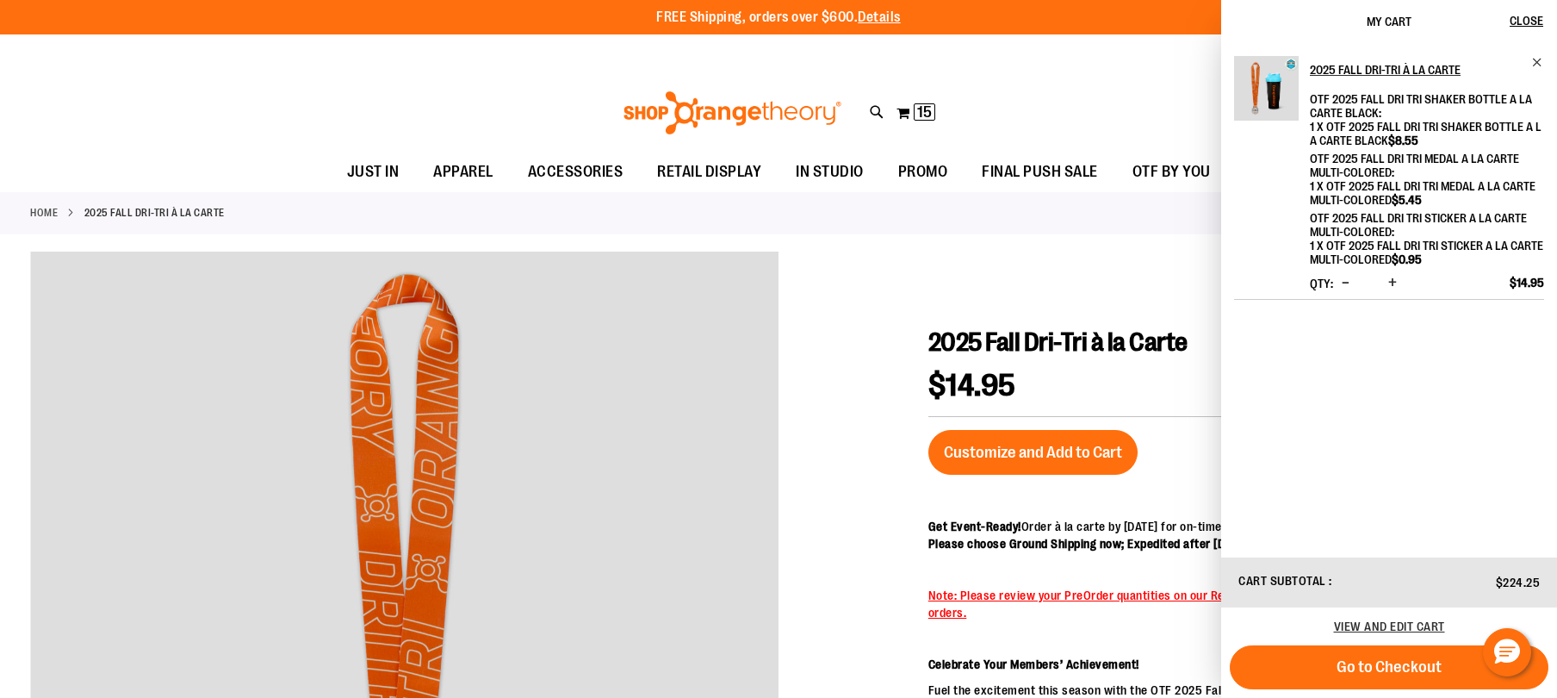 This screenshot has width=1557, height=698. I want to click on span: $0.95, so click(1407, 259).